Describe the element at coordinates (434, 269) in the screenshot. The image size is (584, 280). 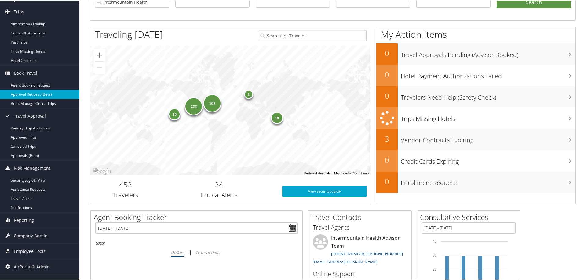
I see `tspan: 20` at that location.